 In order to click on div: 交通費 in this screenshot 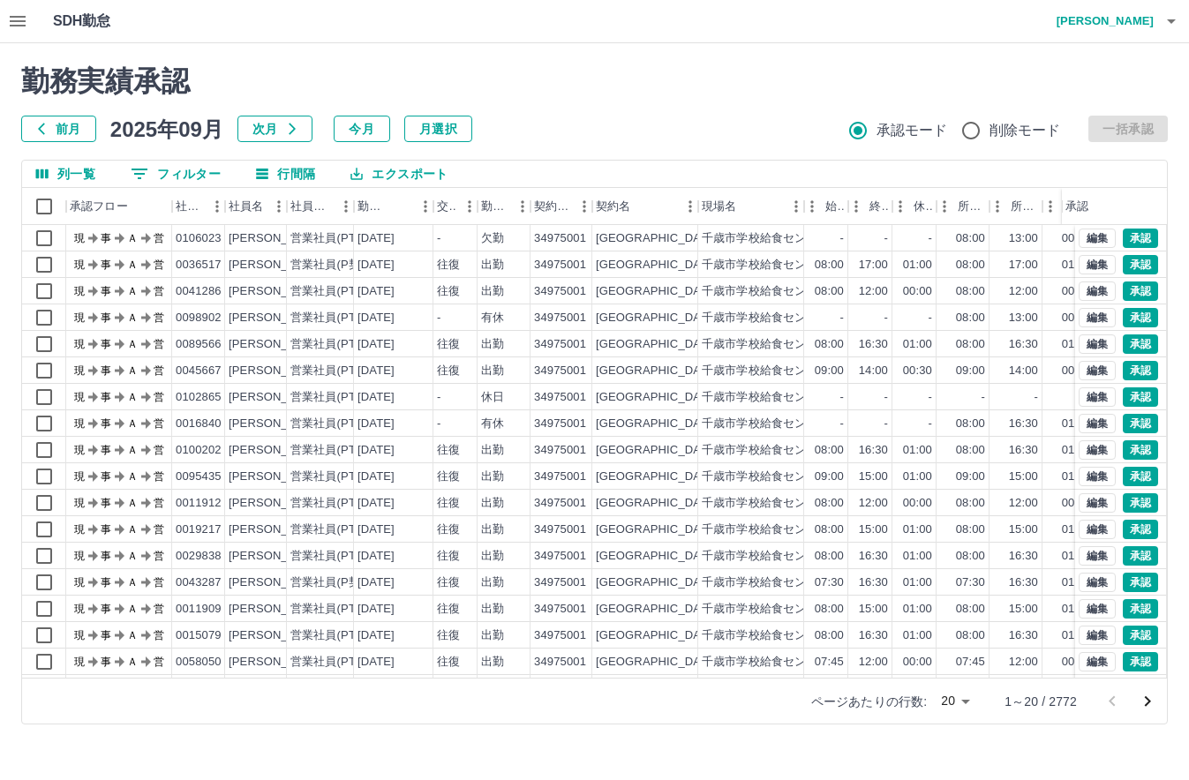, I will do `click(447, 207)`.